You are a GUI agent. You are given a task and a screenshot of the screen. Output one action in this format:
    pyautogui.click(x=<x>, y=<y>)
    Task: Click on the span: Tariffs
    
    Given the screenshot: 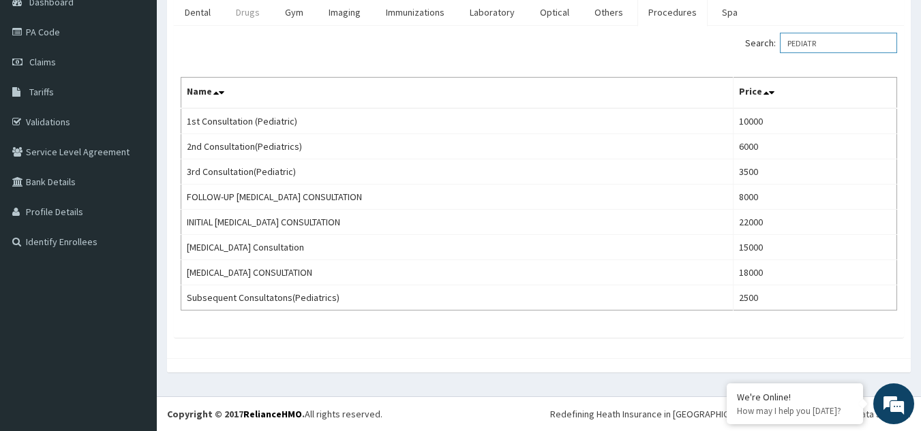 What is the action you would take?
    pyautogui.click(x=42, y=92)
    